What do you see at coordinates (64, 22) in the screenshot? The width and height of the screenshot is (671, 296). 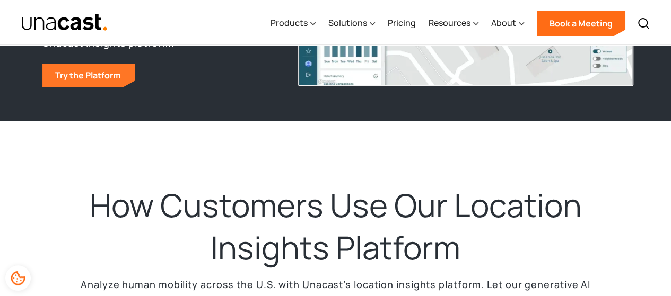 I see `a: home` at bounding box center [64, 22].